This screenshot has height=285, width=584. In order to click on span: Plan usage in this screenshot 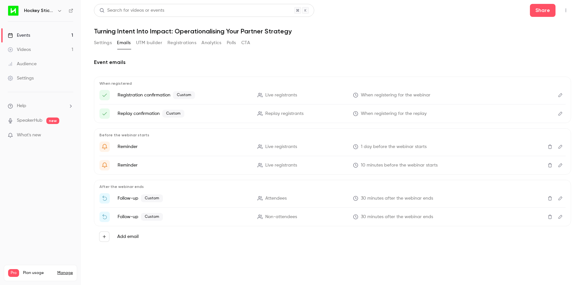, I will do `click(38, 273)`.